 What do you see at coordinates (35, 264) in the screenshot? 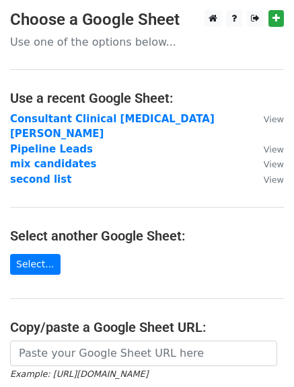
I see `a: Select...` at bounding box center [35, 264].